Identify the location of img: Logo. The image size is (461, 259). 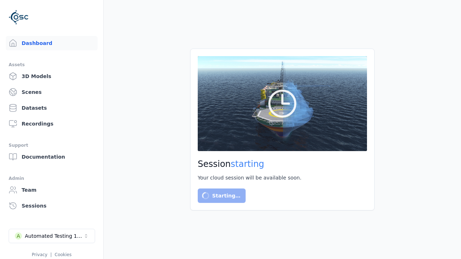
(19, 17).